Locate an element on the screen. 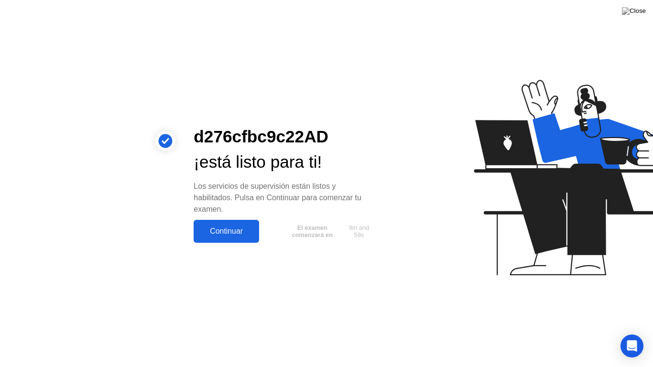 The width and height of the screenshot is (653, 367). div: d276cfbc9c22AD is located at coordinates (285, 137).